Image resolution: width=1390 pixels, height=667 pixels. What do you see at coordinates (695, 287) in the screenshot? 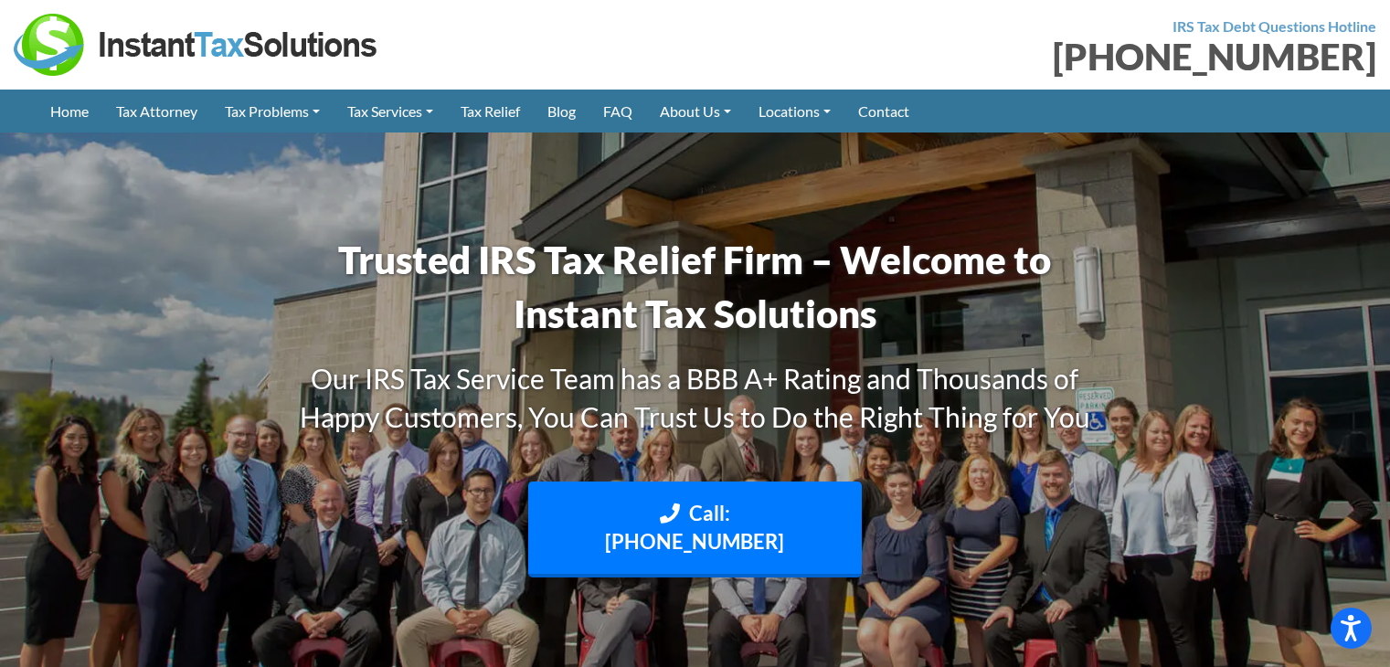
I see `h1: Trusted IRS Tax Relief Firm – Welcome to Instant Tax Solutions` at bounding box center [695, 287].